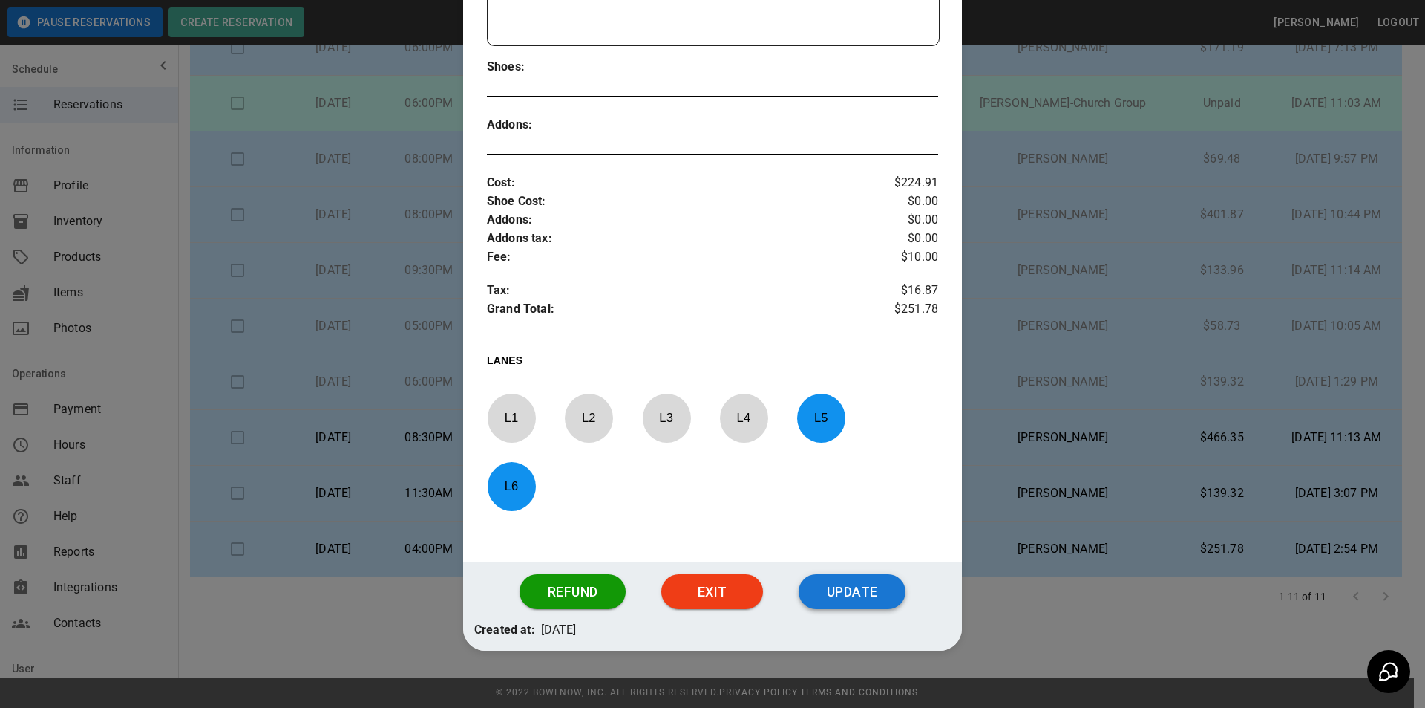 The width and height of the screenshot is (1425, 708). What do you see at coordinates (675, 201) in the screenshot?
I see `p: Shoe Cost :` at bounding box center [675, 201].